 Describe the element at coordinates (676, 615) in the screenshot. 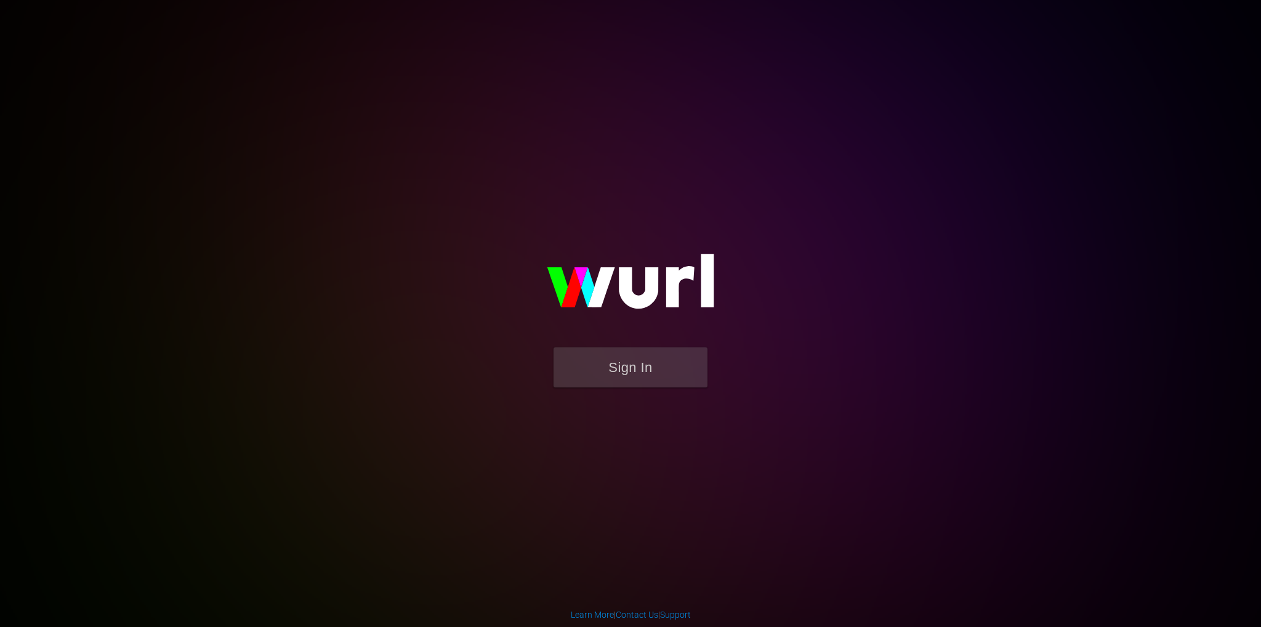

I see `a: Support` at that location.